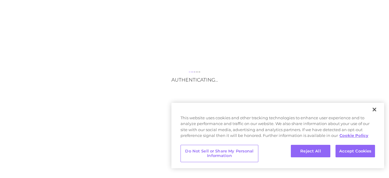 This screenshot has width=389, height=178. Describe the element at coordinates (195, 80) in the screenshot. I see `h3: Authenticating...` at that location.